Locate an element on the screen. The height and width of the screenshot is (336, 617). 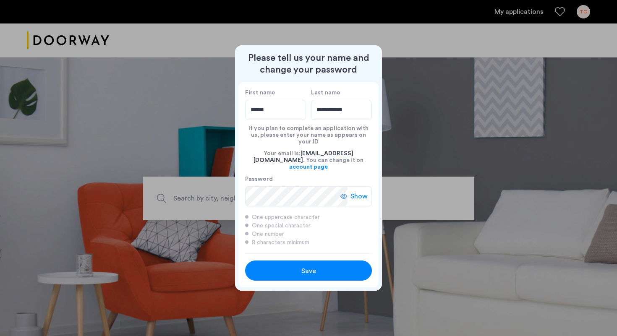
span: Save is located at coordinates (309, 271).